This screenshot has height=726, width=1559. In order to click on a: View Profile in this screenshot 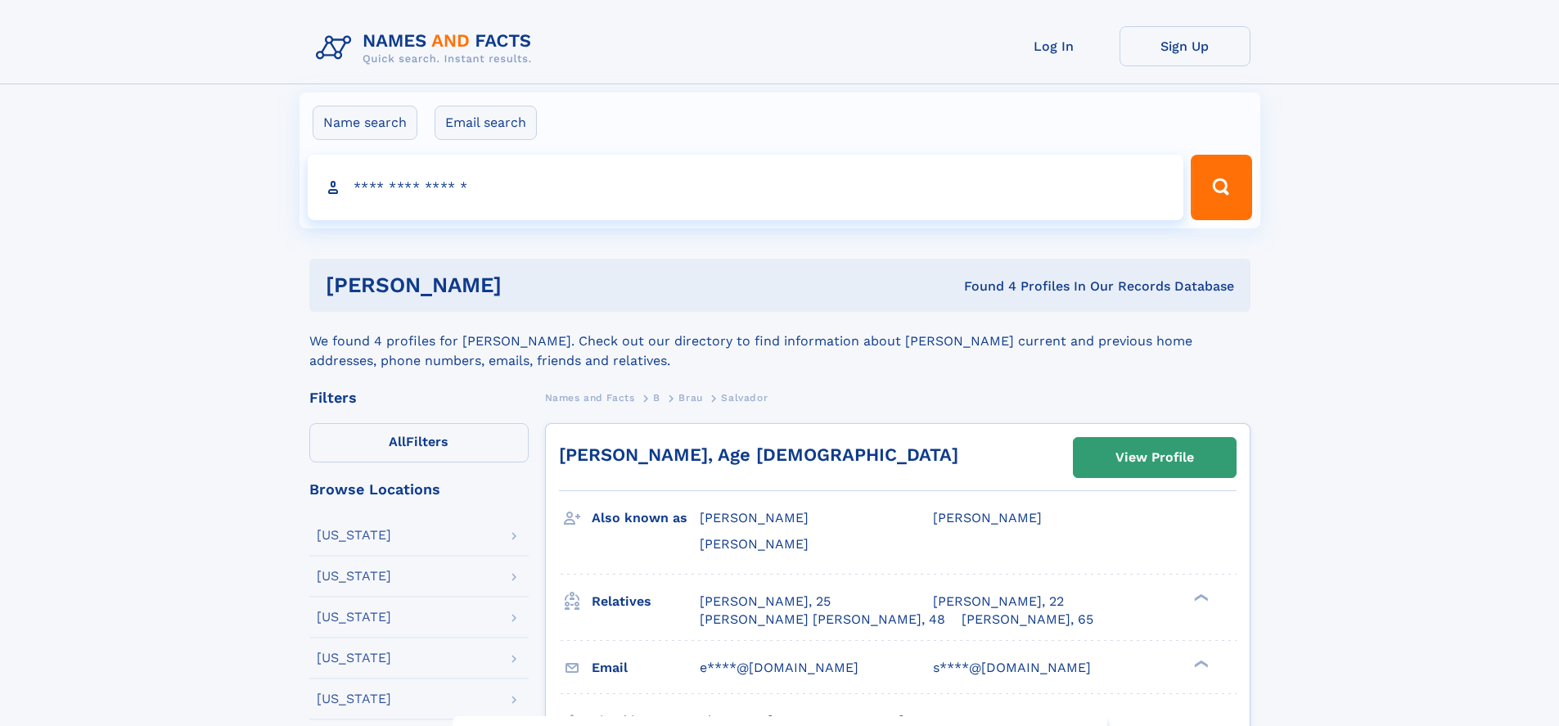, I will do `click(1155, 458)`.